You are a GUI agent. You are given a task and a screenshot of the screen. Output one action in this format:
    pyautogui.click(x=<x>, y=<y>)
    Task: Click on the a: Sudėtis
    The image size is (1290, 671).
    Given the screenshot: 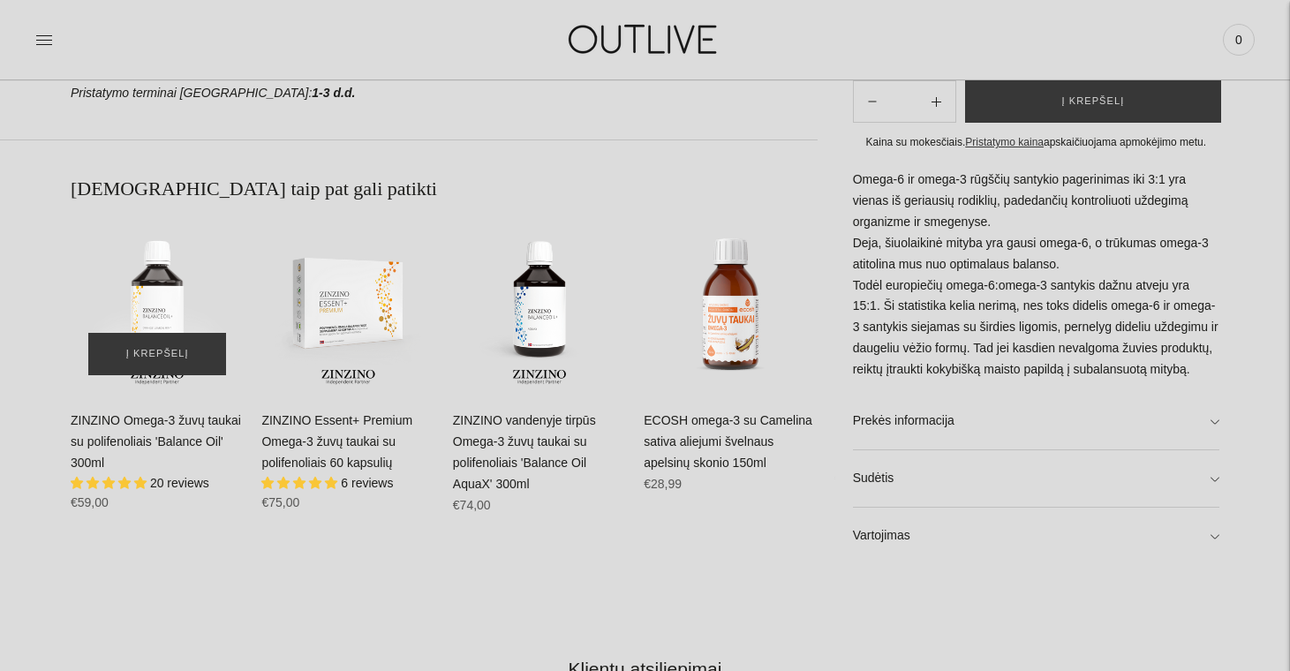 What is the action you would take?
    pyautogui.click(x=1036, y=479)
    